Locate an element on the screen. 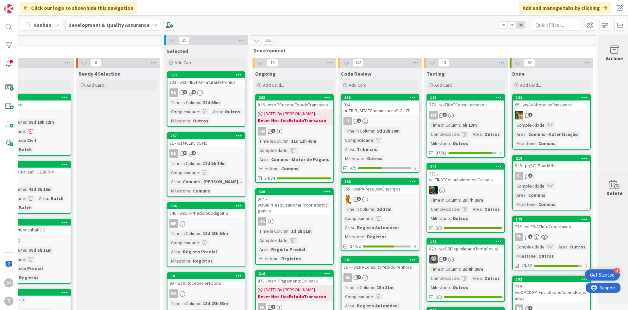 This screenshot has height=310, width=628. div: Registo Civil is located at coordinates (22, 140).